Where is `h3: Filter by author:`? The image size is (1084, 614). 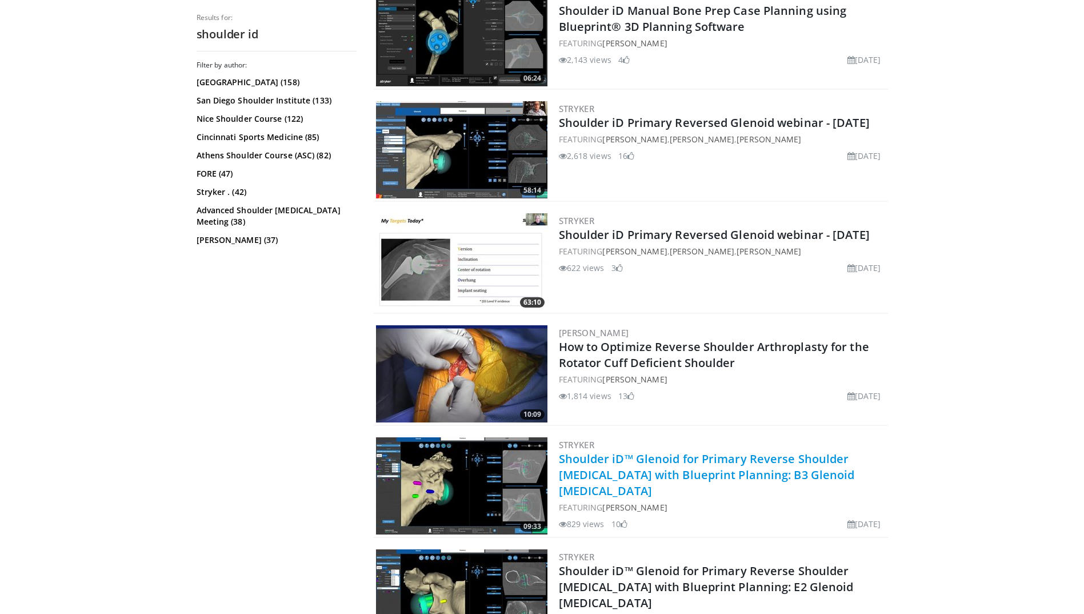
h3: Filter by author: is located at coordinates (277, 65).